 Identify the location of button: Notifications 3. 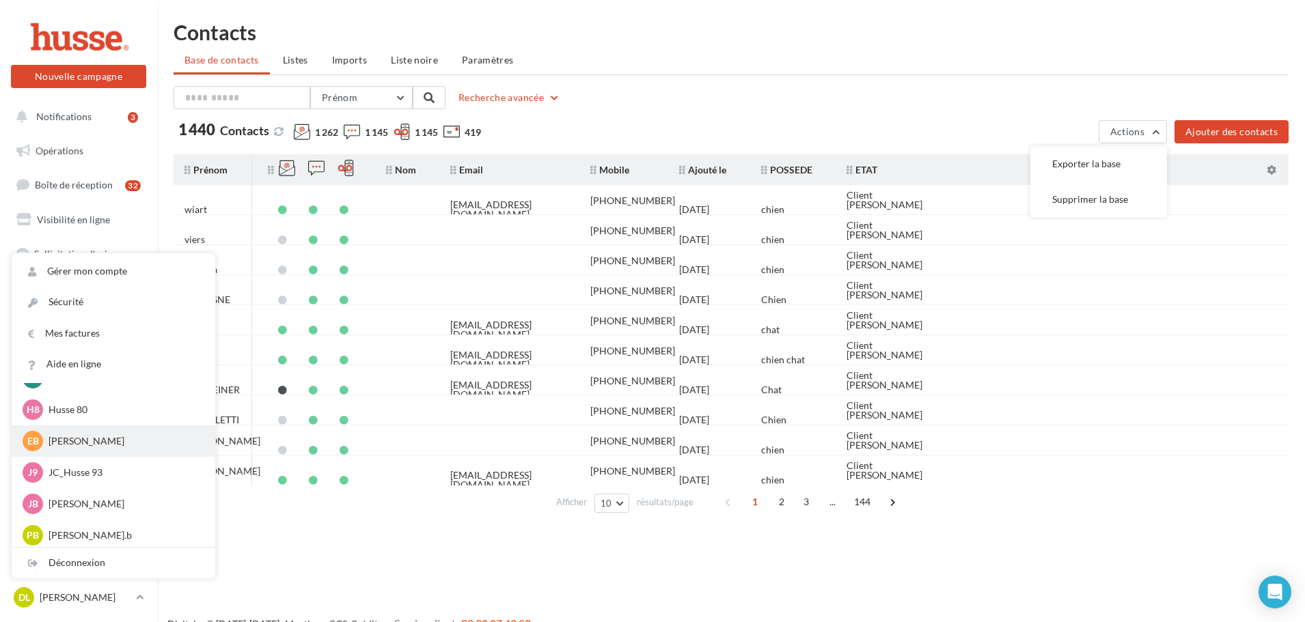
(76, 117).